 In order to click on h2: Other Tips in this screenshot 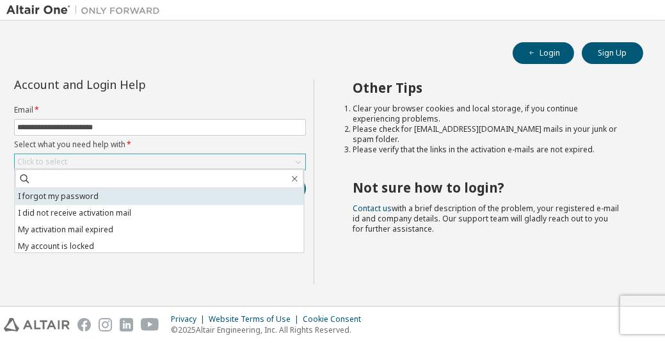, I will do `click(486, 88)`.